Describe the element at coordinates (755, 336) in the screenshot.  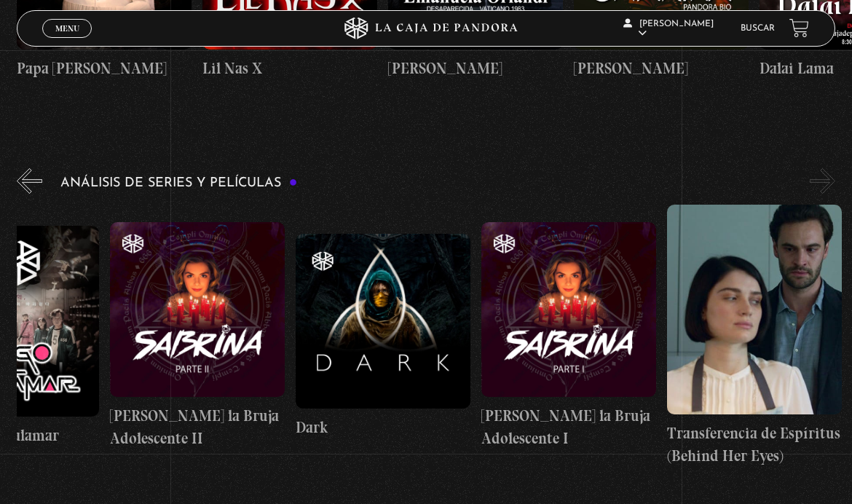
I see `a: Transferencia de Espíritus (Behind Her Eyes)` at that location.